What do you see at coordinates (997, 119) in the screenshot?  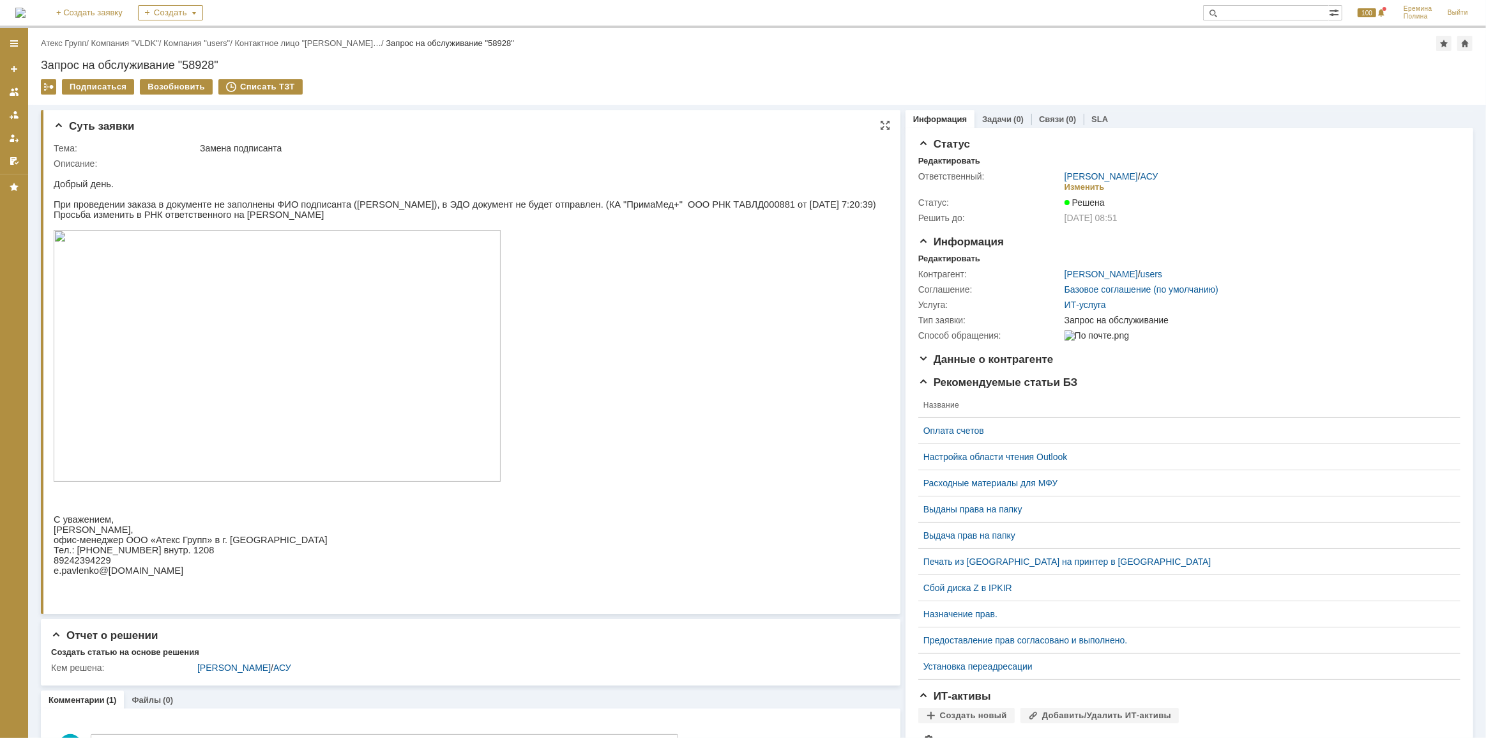 I see `a: Задачи` at bounding box center [997, 119].